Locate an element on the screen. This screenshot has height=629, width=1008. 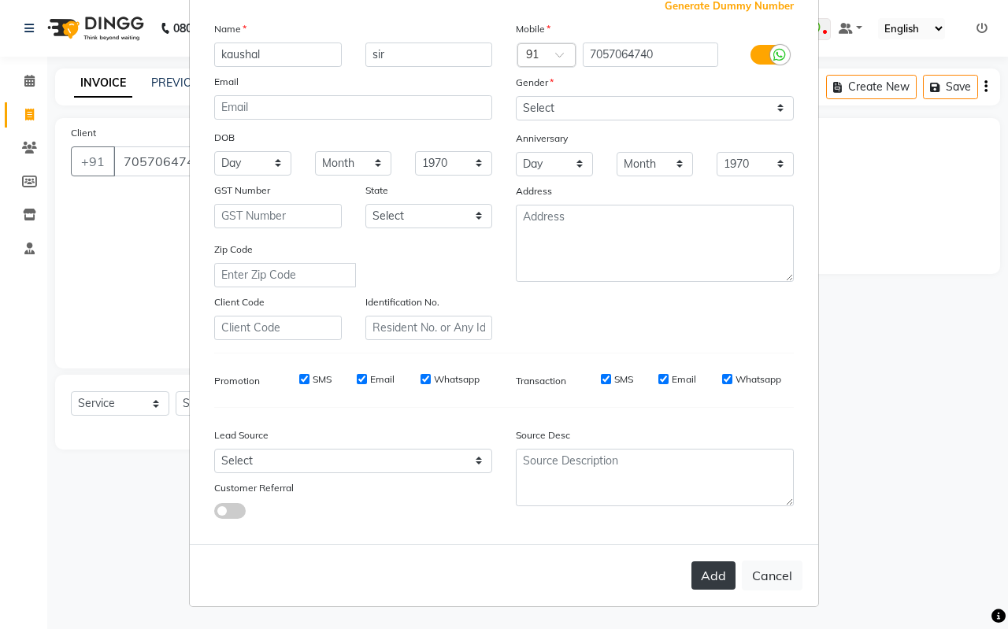
input: Email is located at coordinates (353, 107).